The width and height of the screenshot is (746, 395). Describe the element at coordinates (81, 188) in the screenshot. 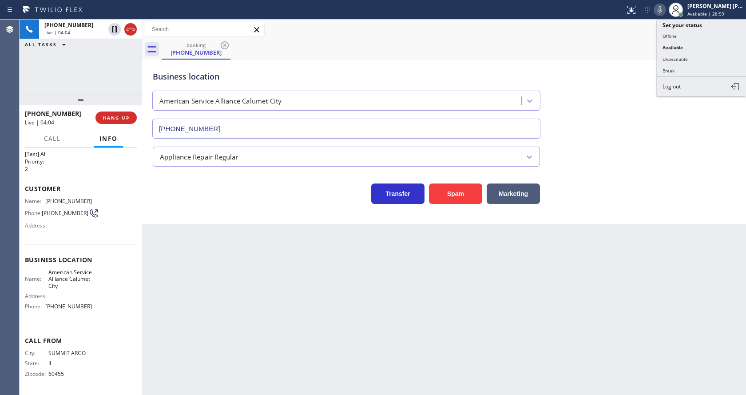

I see `span: Customer` at that location.